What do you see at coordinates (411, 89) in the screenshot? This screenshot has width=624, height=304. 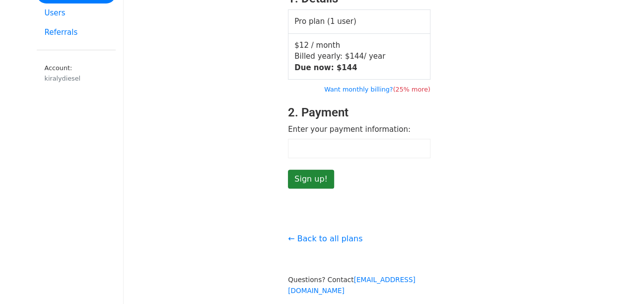 I see `span: (25% more)` at bounding box center [411, 89].